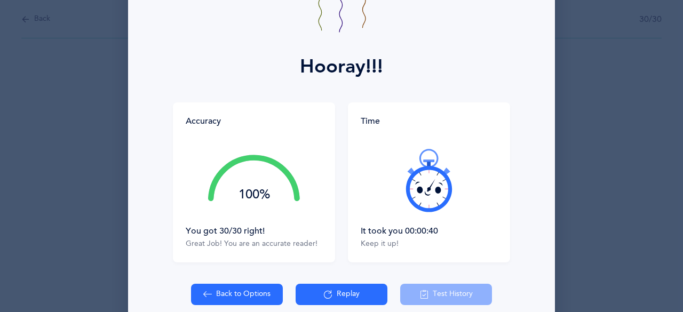 The image size is (683, 312). Describe the element at coordinates (203, 121) in the screenshot. I see `div: Accuracy` at that location.